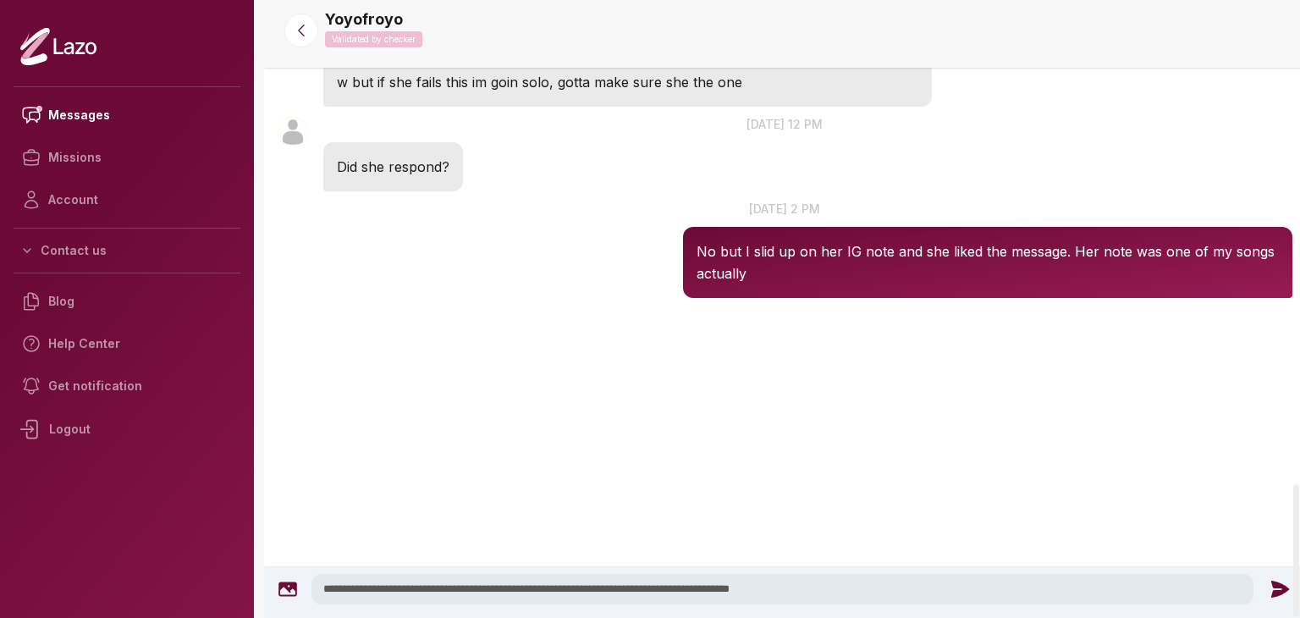 This screenshot has height=618, width=1300. Describe the element at coordinates (987, 262) in the screenshot. I see `p: No but I slid up on her IG note and she liked the message. Her note was one of my songs actually` at that location.